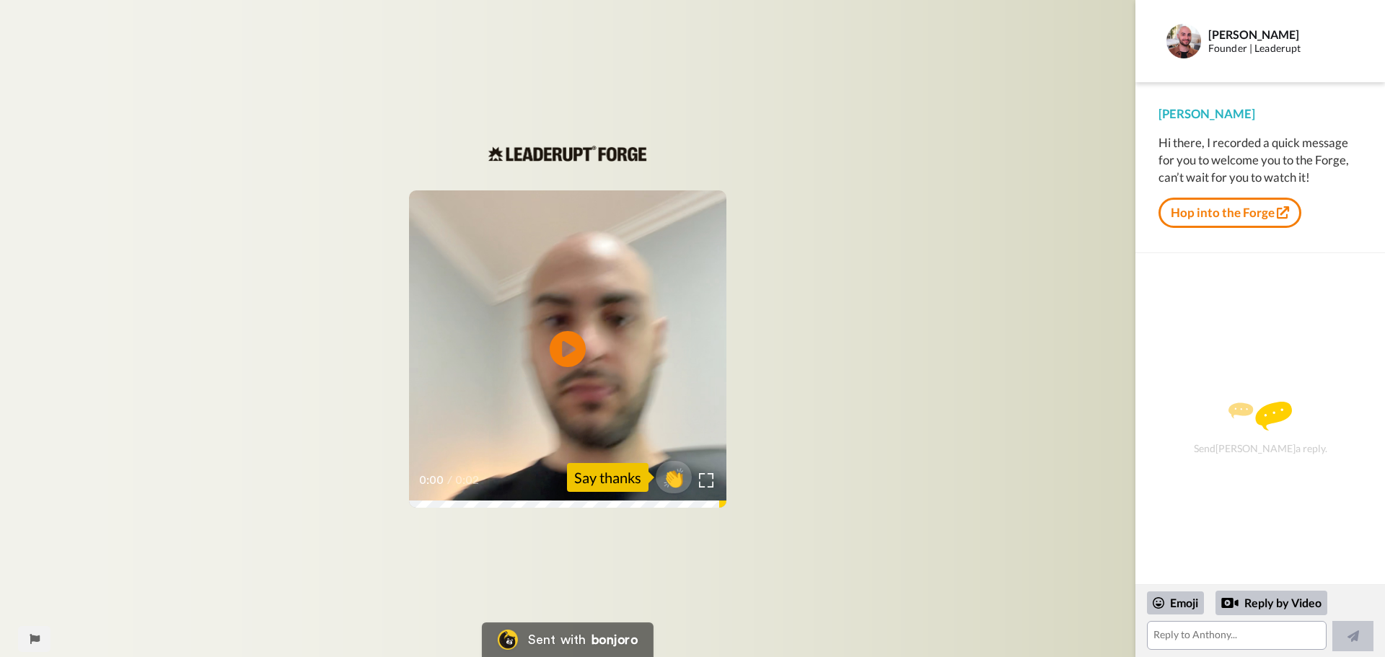 The height and width of the screenshot is (657, 1385). What do you see at coordinates (1230, 213) in the screenshot?
I see `a: Hop into the Forge` at bounding box center [1230, 213].